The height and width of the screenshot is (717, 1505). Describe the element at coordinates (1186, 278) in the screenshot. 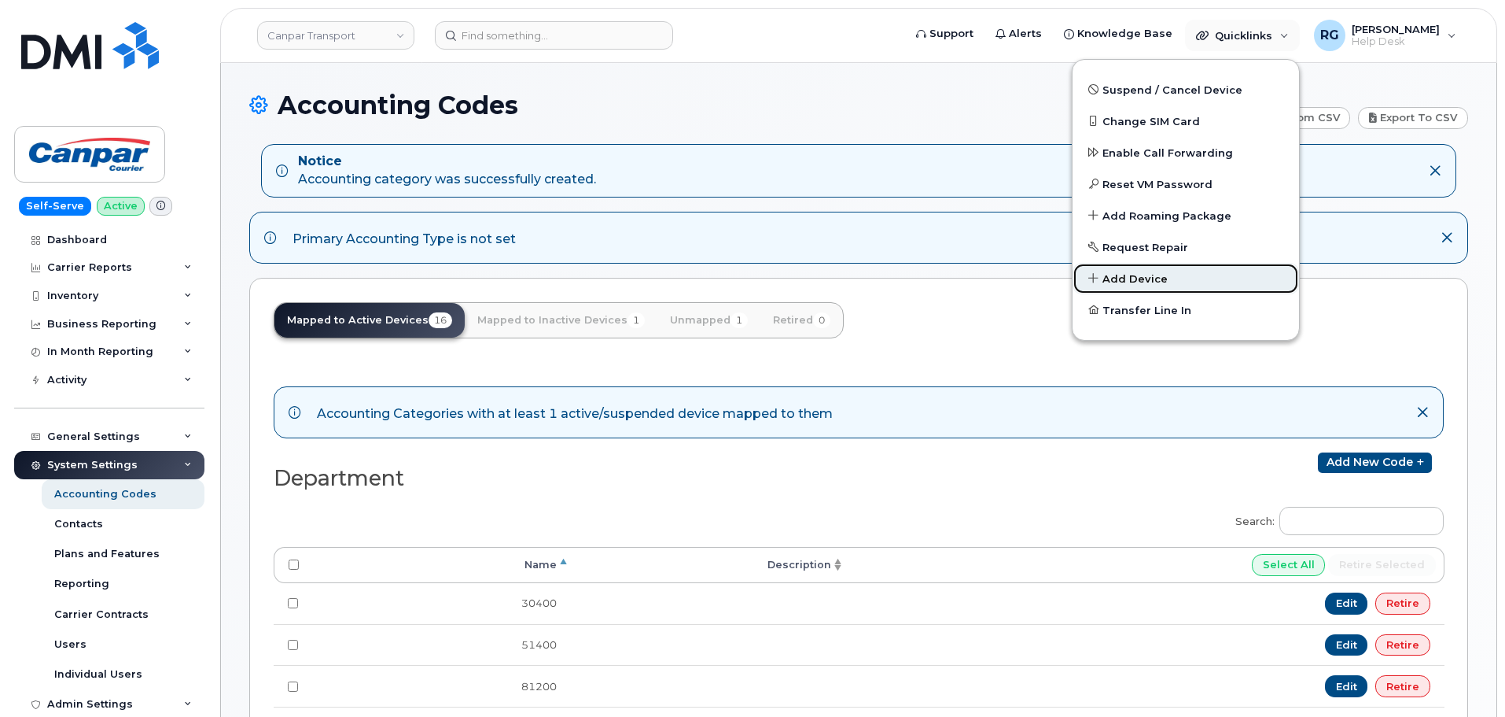

I see `a: Add Device` at that location.